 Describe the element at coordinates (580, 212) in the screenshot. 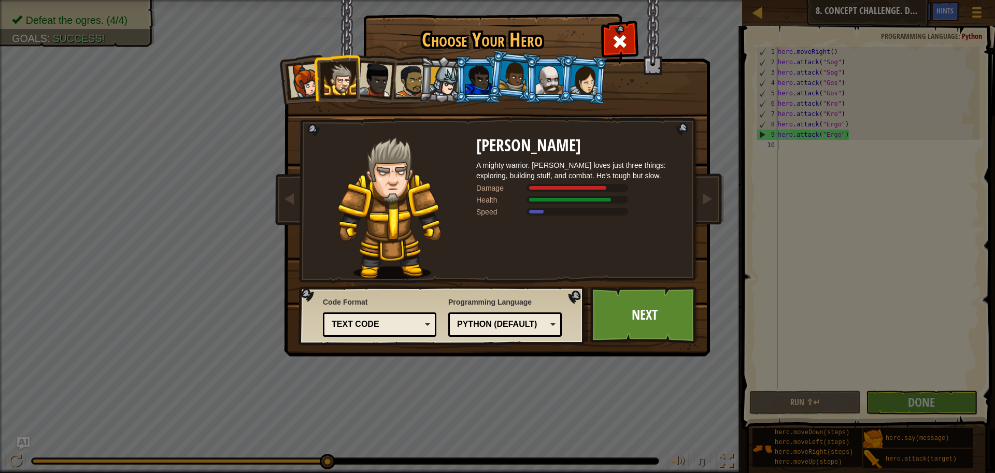

I see `div: Moves at 6 meters per second.` at that location.